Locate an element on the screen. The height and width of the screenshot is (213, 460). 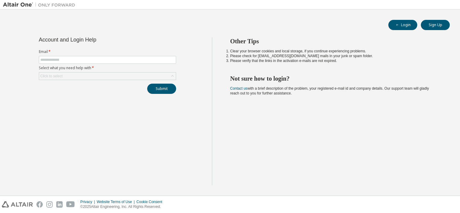
div: Website Terms of Use is located at coordinates (117, 202).